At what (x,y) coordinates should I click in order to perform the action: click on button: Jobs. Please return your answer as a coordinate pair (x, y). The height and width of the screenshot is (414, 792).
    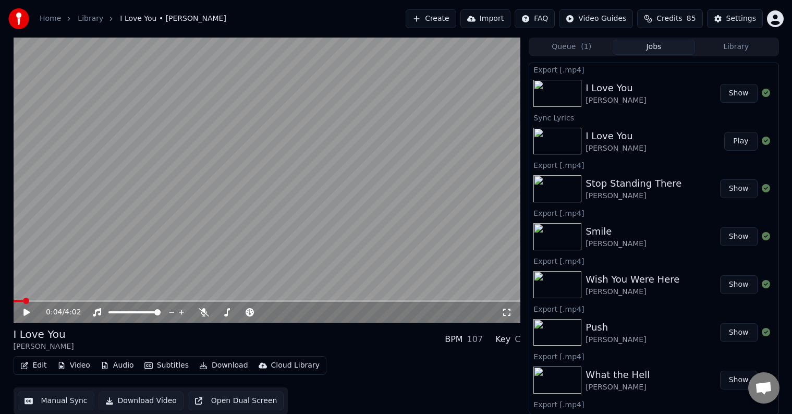
    Looking at the image, I should click on (654, 47).